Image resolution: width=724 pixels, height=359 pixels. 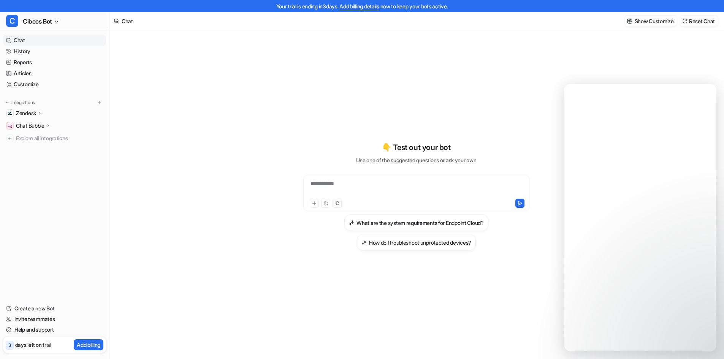 I want to click on p: Zendesk, so click(x=26, y=113).